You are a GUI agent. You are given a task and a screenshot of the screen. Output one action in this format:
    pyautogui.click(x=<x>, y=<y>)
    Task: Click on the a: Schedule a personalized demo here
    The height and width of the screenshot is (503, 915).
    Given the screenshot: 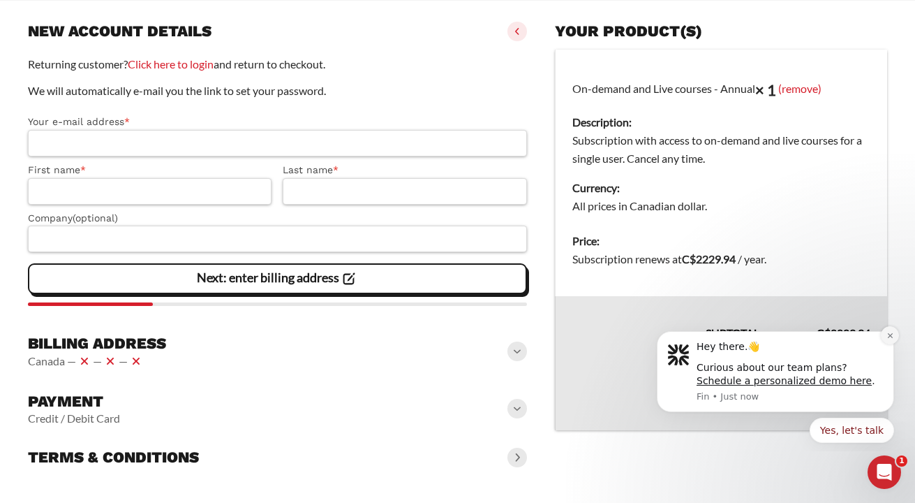 What is the action you would take?
    pyautogui.click(x=148, y=61)
    